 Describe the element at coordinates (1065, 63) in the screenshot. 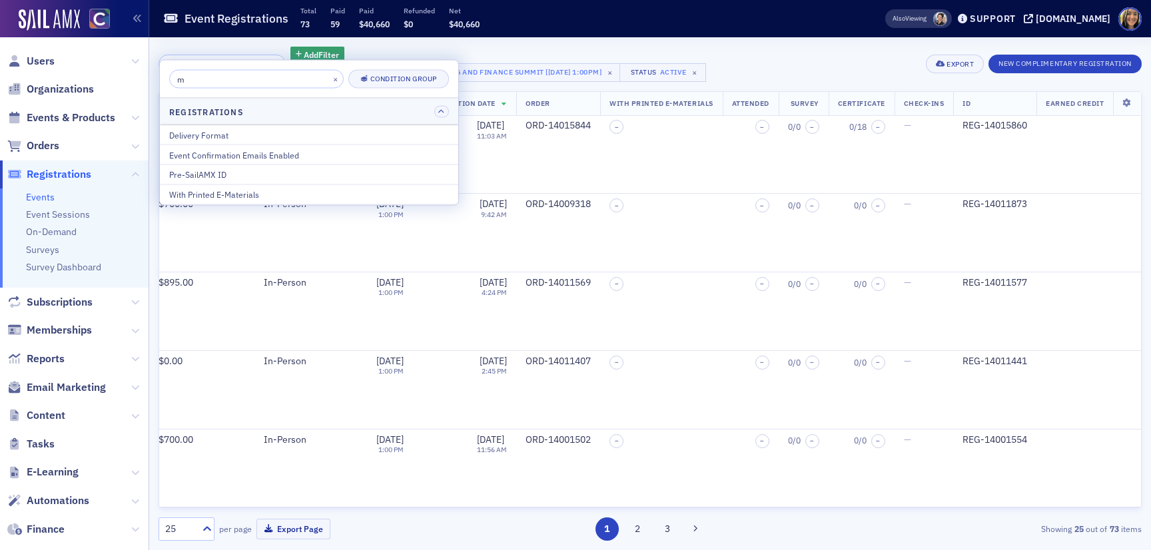

I see `a: New Complimentary Registration` at that location.